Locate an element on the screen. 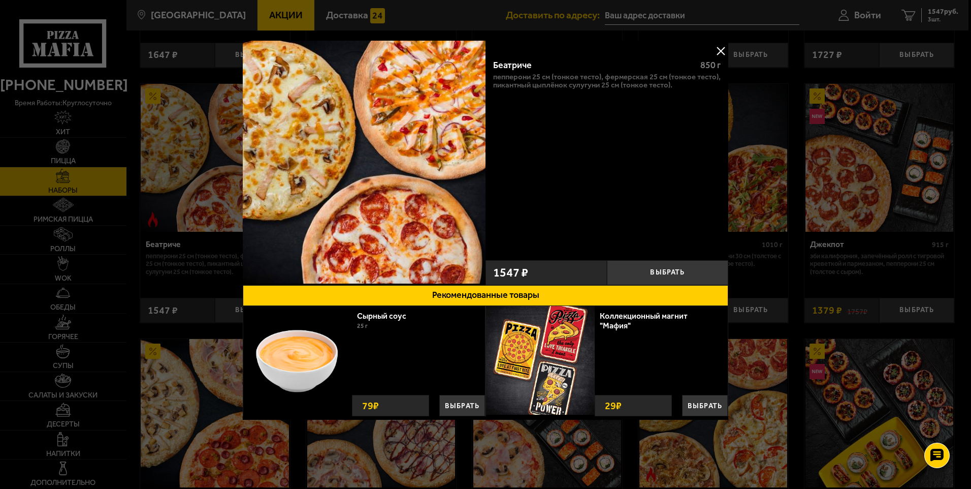  strong: 79 ₽ is located at coordinates (370, 405).